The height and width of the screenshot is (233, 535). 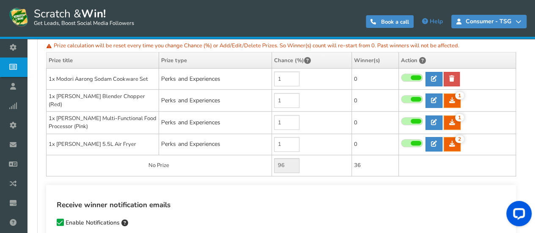 What do you see at coordinates (432, 22) in the screenshot?
I see `a: Help` at bounding box center [432, 22].